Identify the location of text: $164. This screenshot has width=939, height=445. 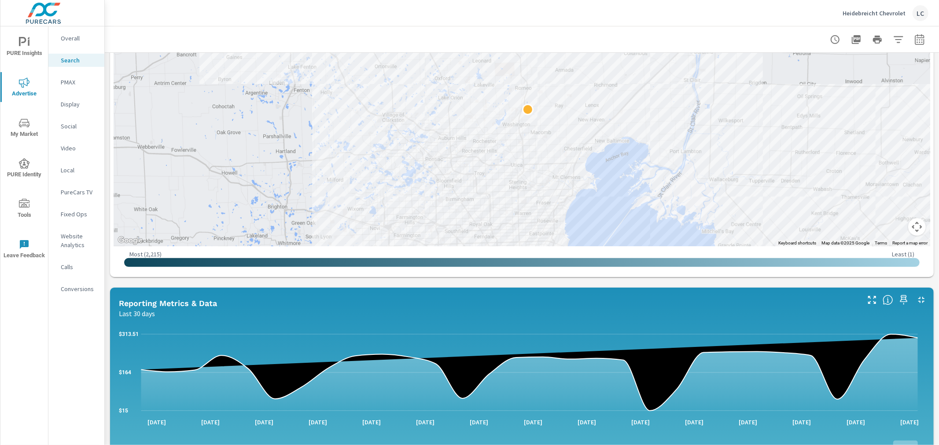
(125, 373).